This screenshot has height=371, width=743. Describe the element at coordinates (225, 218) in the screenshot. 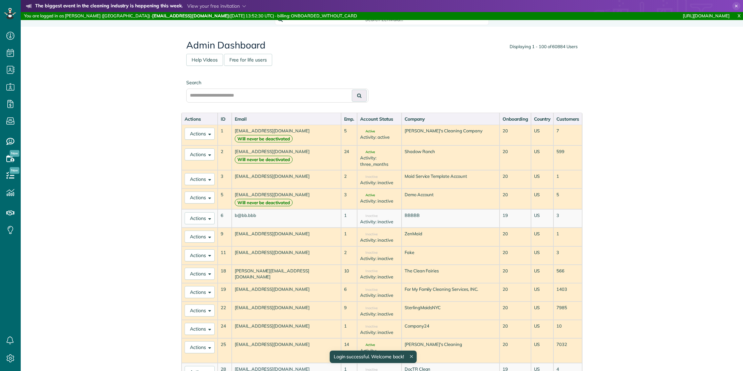

I see `td: 6` at that location.